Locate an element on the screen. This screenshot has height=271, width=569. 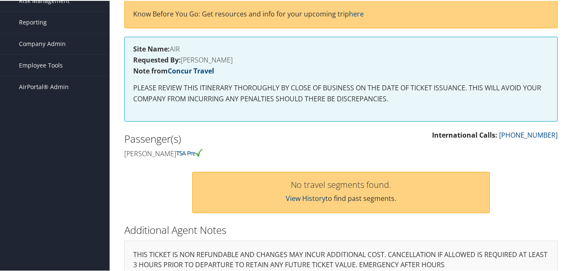
p: to find past segments. is located at coordinates (341, 198).